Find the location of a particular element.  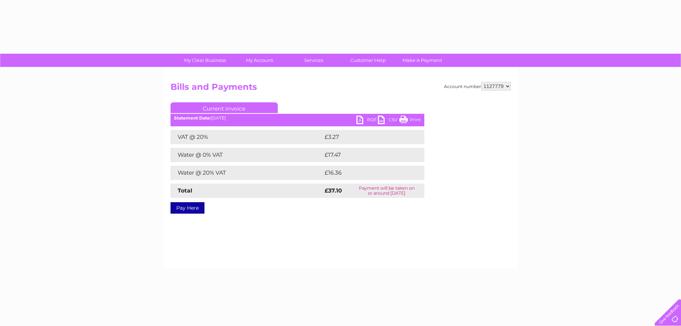

a: Services is located at coordinates (314, 60).